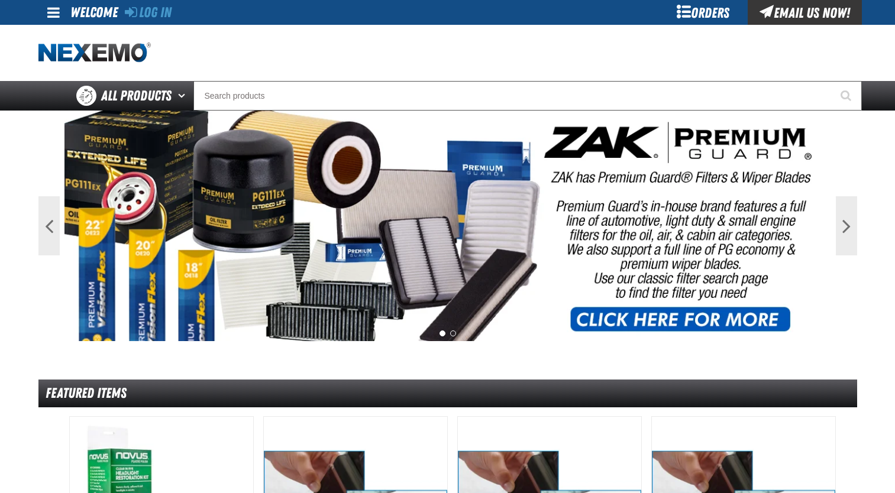 The width and height of the screenshot is (895, 493). What do you see at coordinates (448, 393) in the screenshot?
I see `div: Featured Items` at bounding box center [448, 393].